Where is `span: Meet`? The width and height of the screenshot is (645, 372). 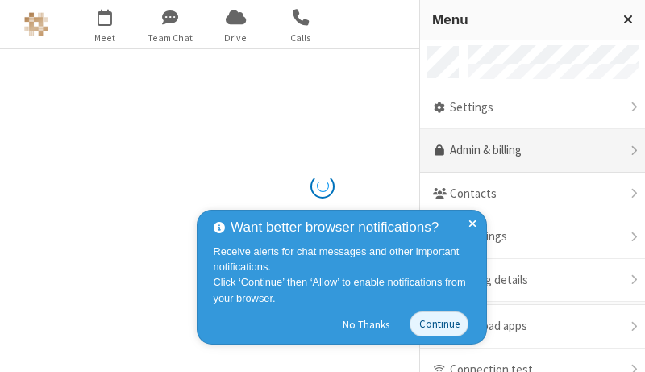 span: Meet is located at coordinates (105, 38).